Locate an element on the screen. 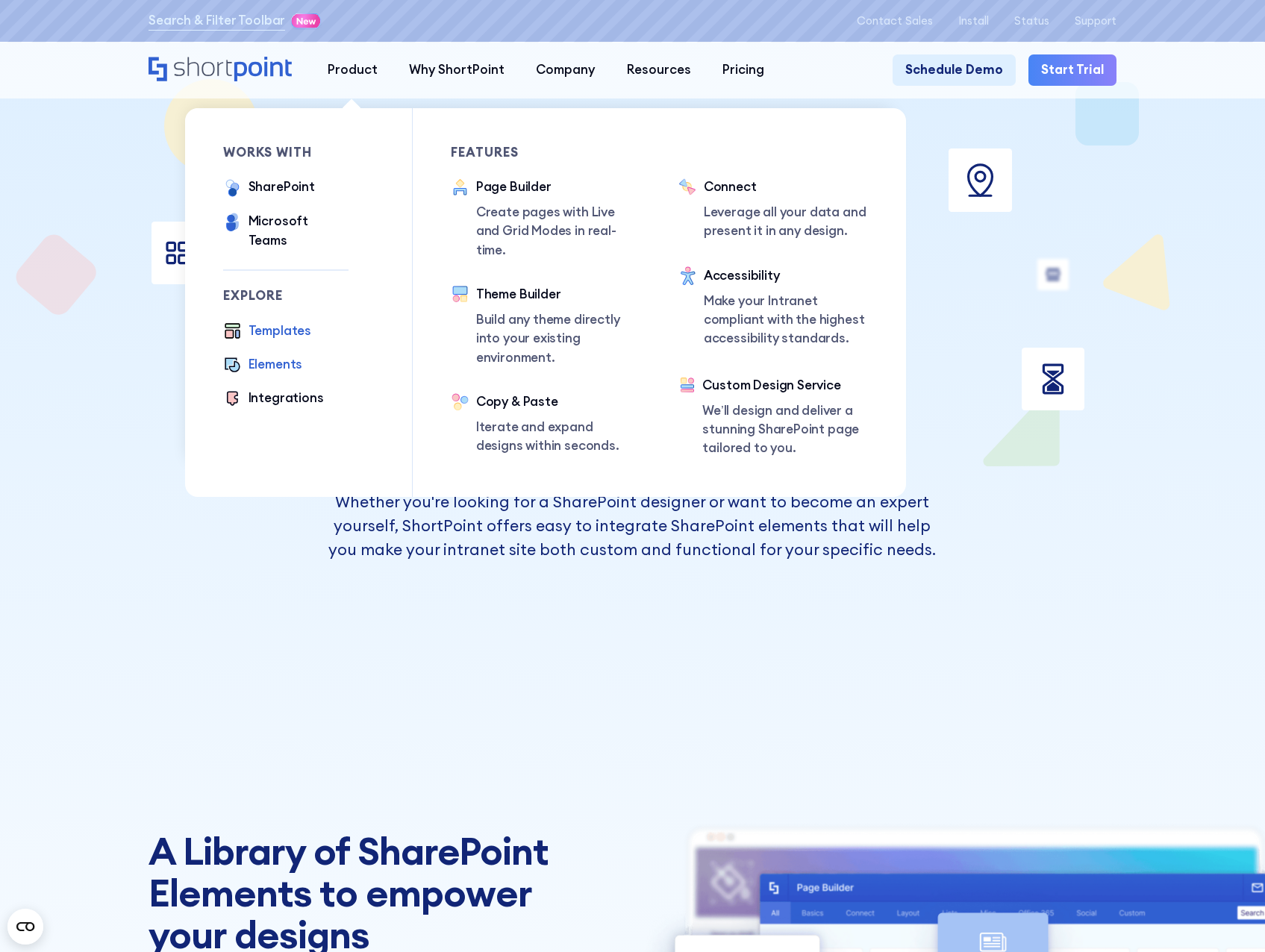 Image resolution: width=1265 pixels, height=952 pixels. div: Chat Widget is located at coordinates (1228, 917).